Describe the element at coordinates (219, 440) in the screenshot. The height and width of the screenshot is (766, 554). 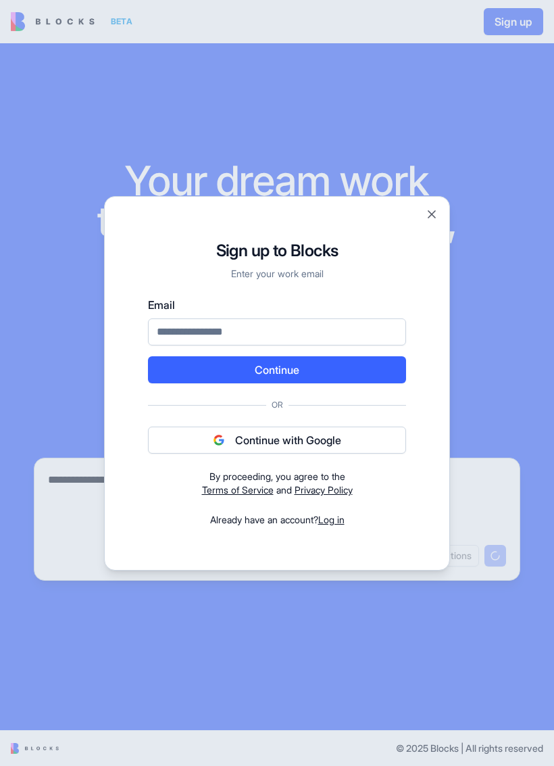
I see `img: google logo` at that location.